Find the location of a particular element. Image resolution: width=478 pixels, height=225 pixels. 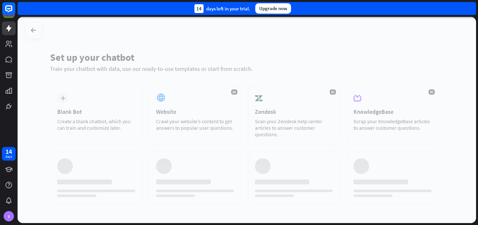

div: Upgrade now is located at coordinates (273, 8).